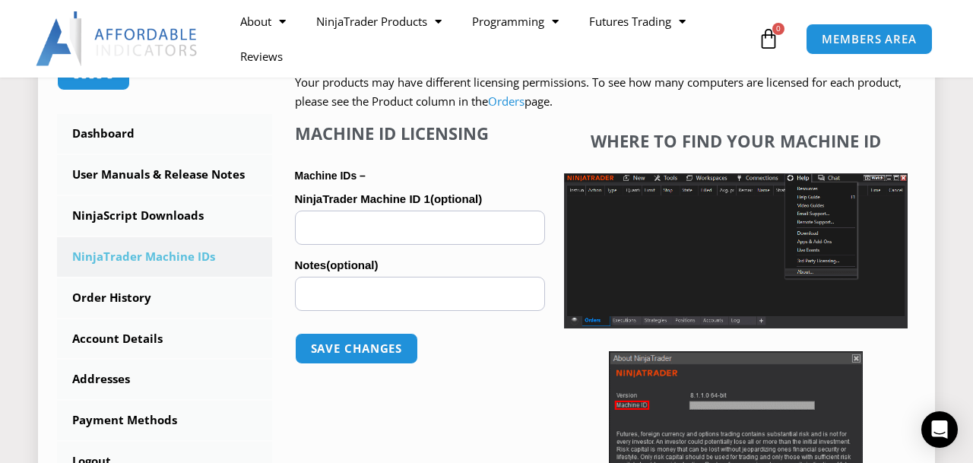 This screenshot has width=973, height=463. What do you see at coordinates (164, 339) in the screenshot?
I see `a: Account Details` at bounding box center [164, 339].